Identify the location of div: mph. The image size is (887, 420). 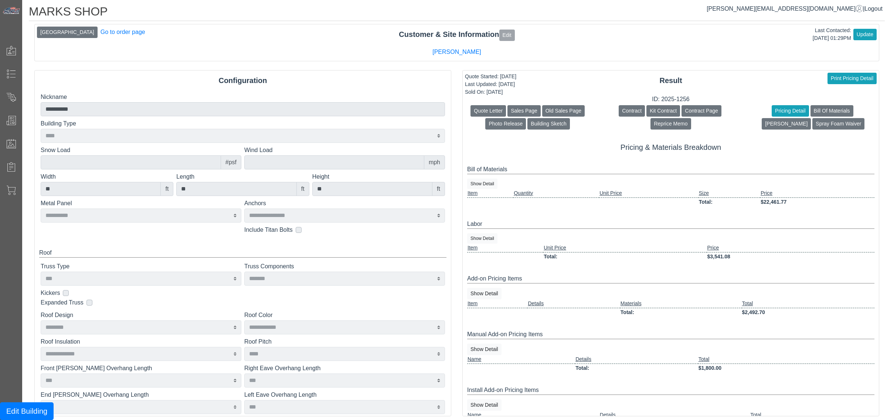
(434, 163).